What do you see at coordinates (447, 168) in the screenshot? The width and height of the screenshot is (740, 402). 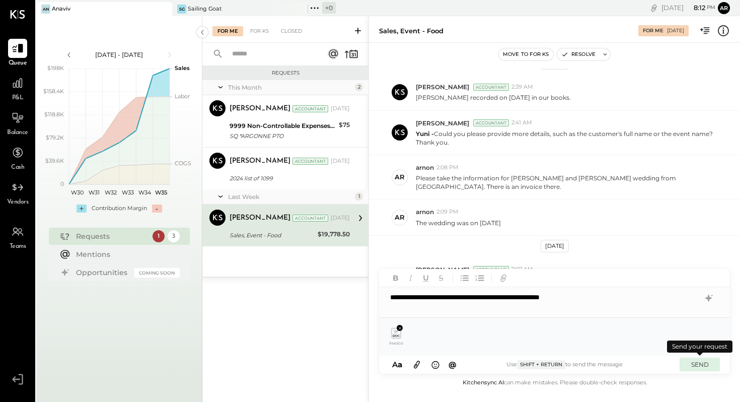 I see `span: 2:08 PM` at bounding box center [447, 168].